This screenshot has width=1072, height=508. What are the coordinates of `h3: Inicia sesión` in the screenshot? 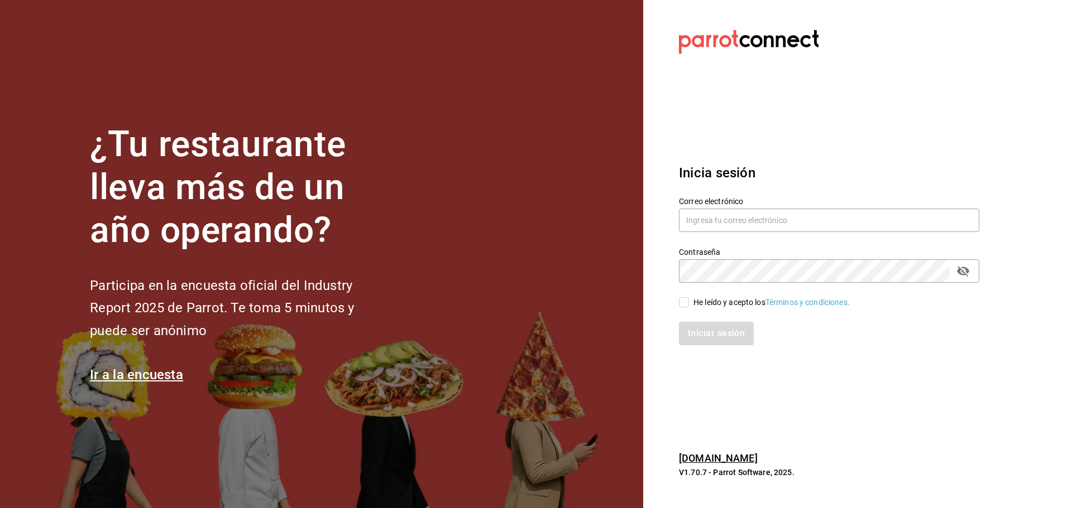 It's located at (829, 173).